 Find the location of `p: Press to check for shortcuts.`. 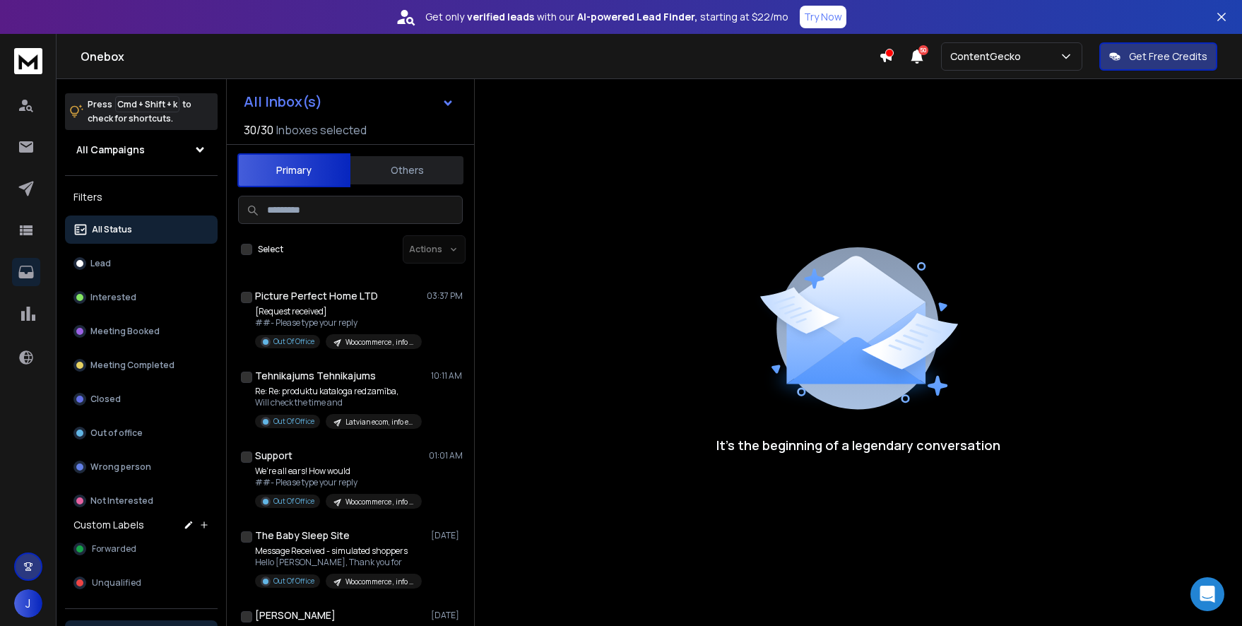

p: Press to check for shortcuts. is located at coordinates (139, 112).